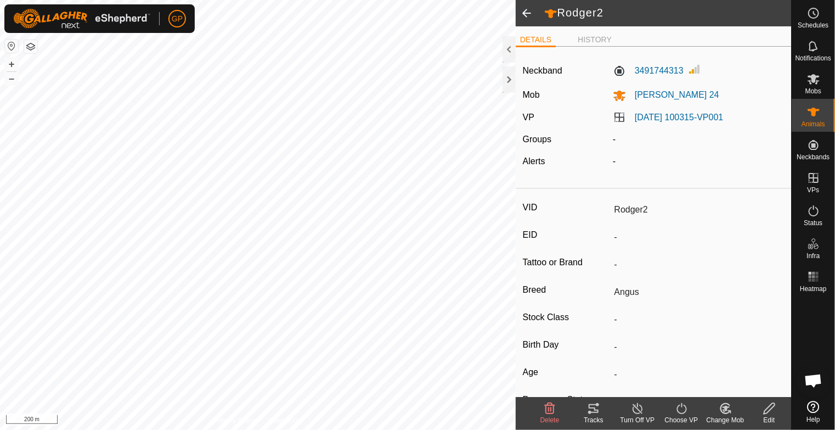 This screenshot has width=835, height=430. I want to click on label: VP, so click(529, 117).